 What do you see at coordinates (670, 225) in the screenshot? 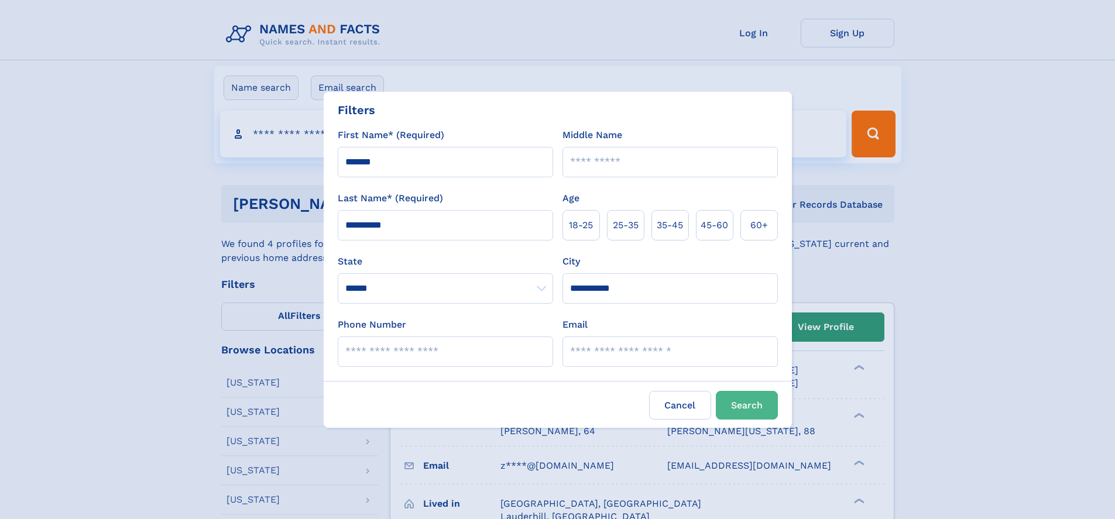
I see `span: 35‑45` at bounding box center [670, 225].